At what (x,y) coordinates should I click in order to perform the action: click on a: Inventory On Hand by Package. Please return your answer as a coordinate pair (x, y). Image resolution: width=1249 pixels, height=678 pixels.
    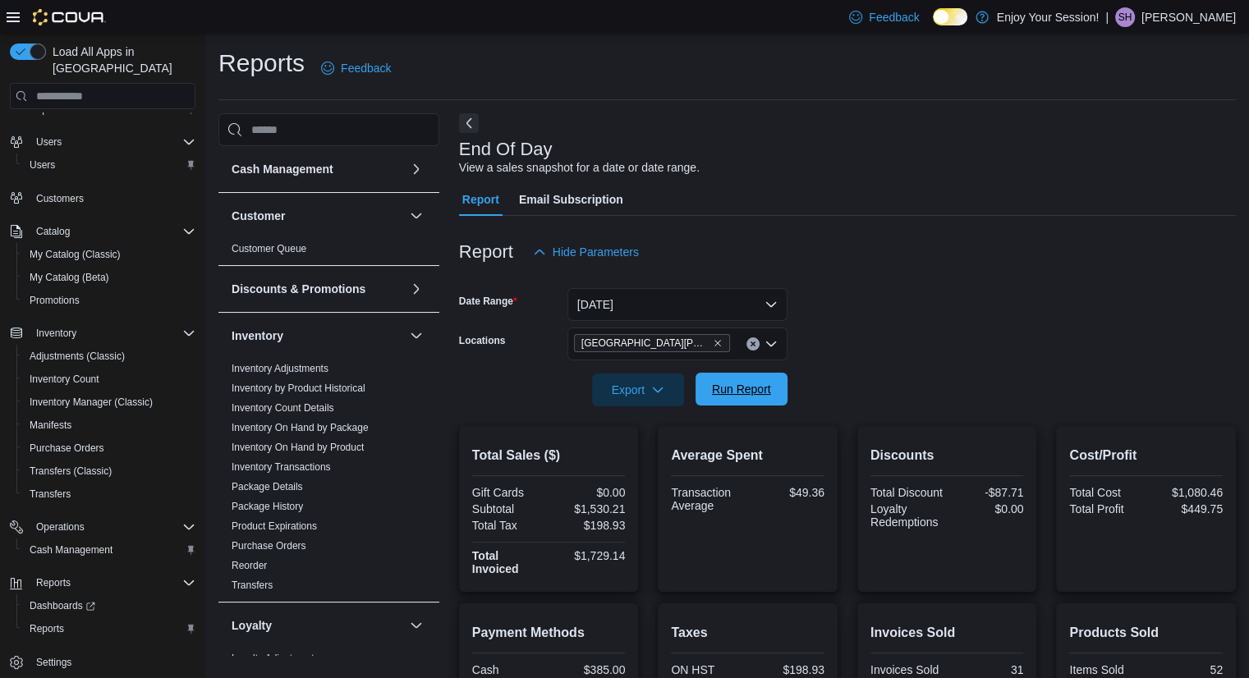
    Looking at the image, I should click on (300, 428).